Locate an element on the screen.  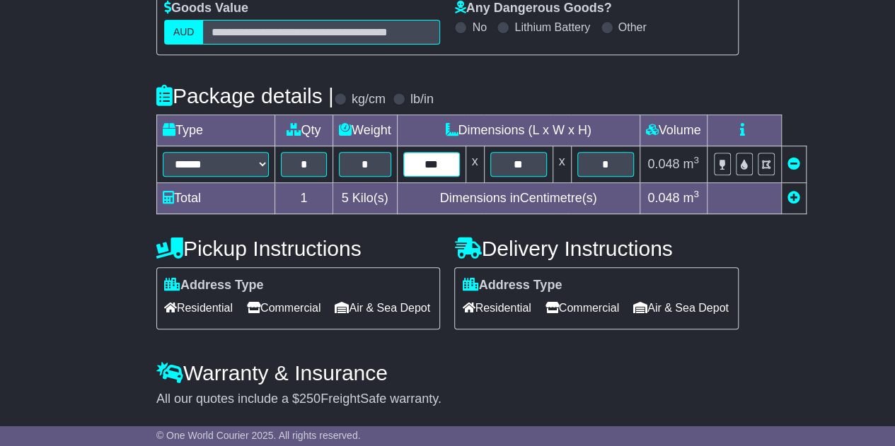
span: 250 is located at coordinates (310, 399).